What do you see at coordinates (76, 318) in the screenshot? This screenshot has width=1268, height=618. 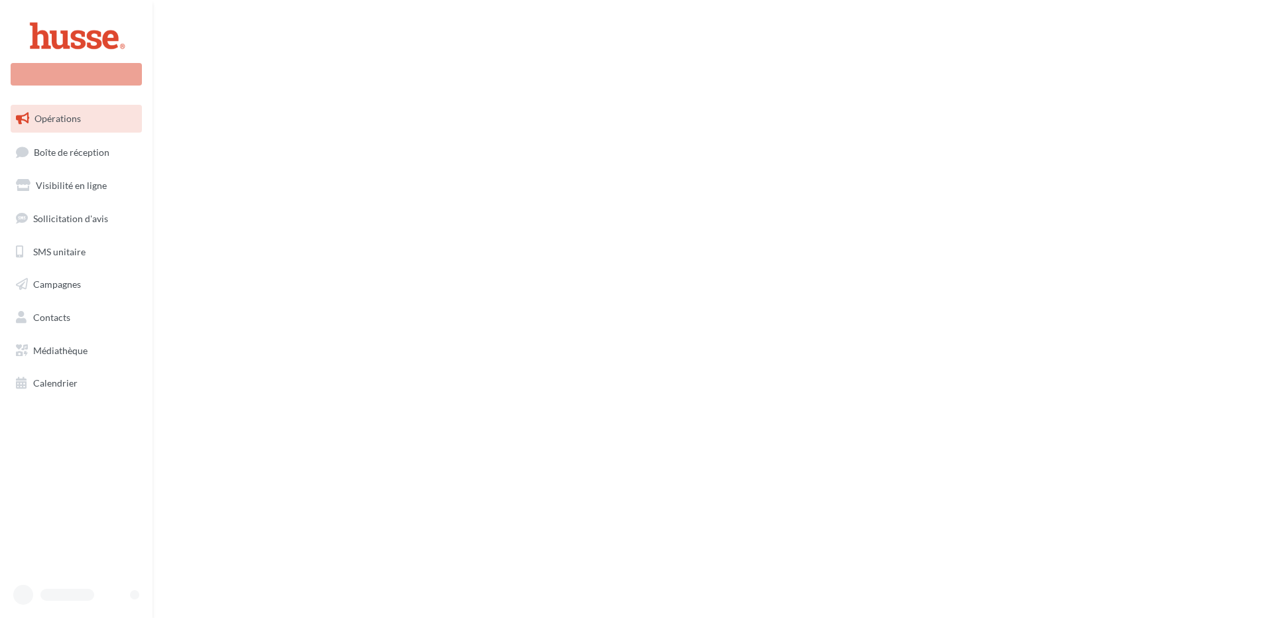 I see `a: Contacts` at bounding box center [76, 318].